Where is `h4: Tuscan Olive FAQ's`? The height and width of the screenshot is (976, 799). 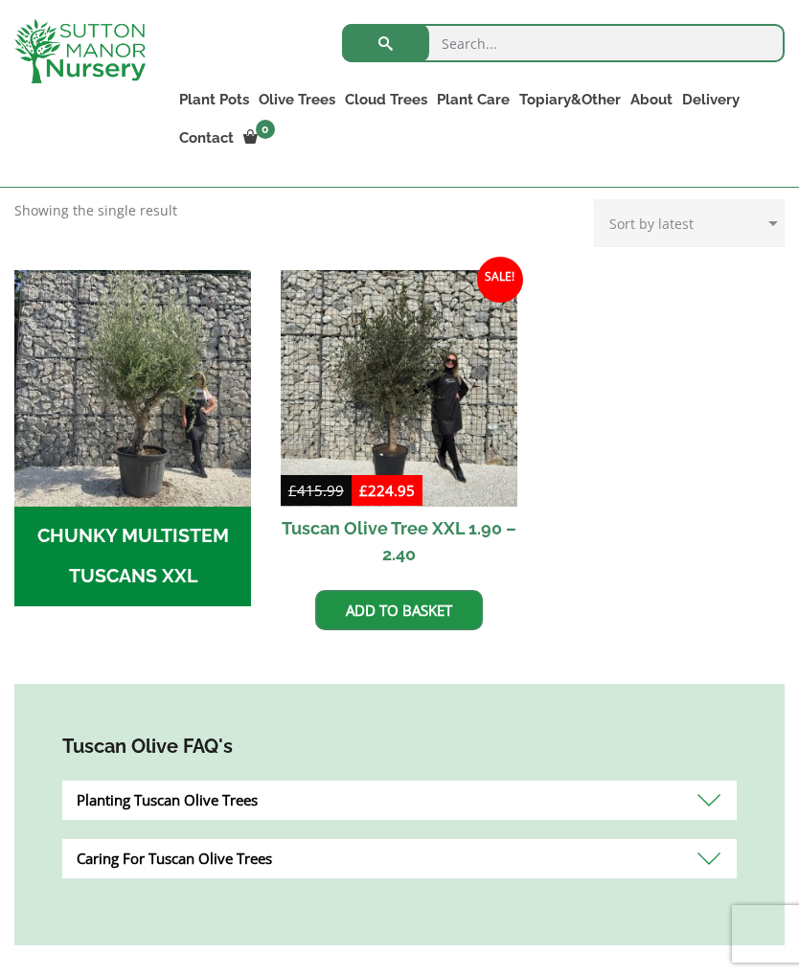 h4: Tuscan Olive FAQ's is located at coordinates (399, 746).